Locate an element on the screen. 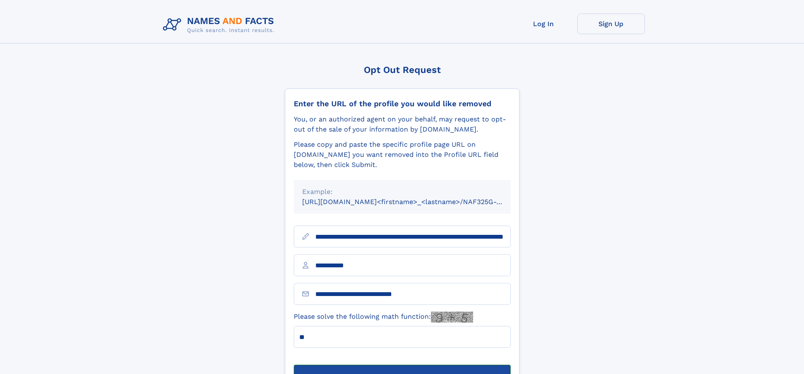  a: Log In is located at coordinates (544, 24).